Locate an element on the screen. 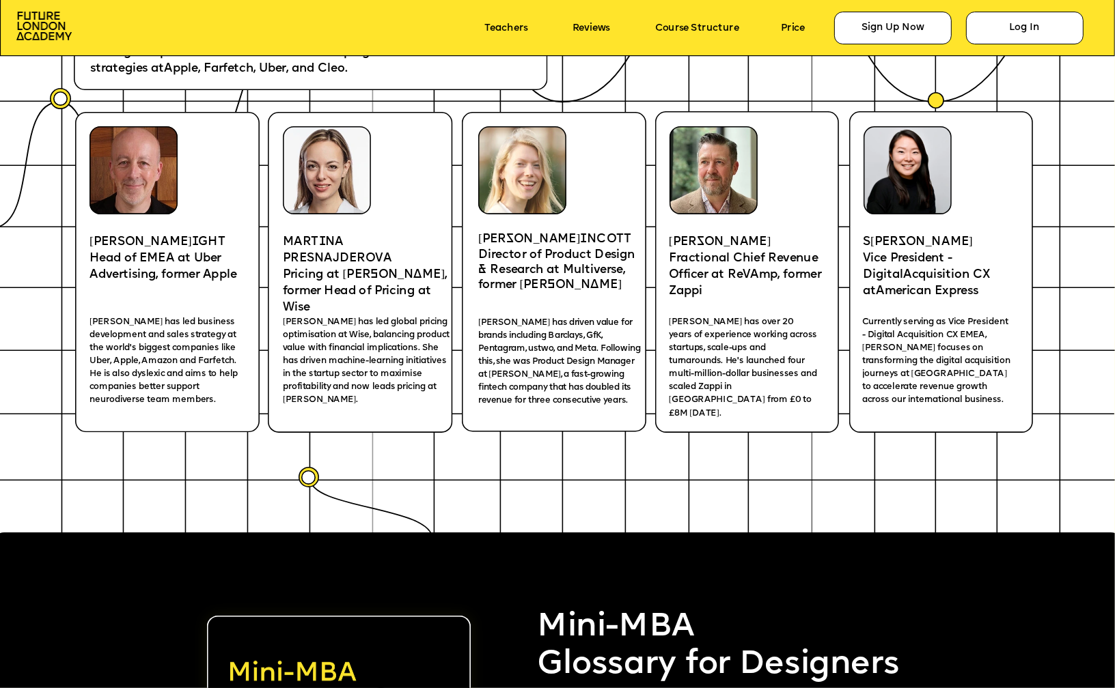 The image size is (1115, 688). span: NA PRESNAJDEROVA is located at coordinates (337, 250).